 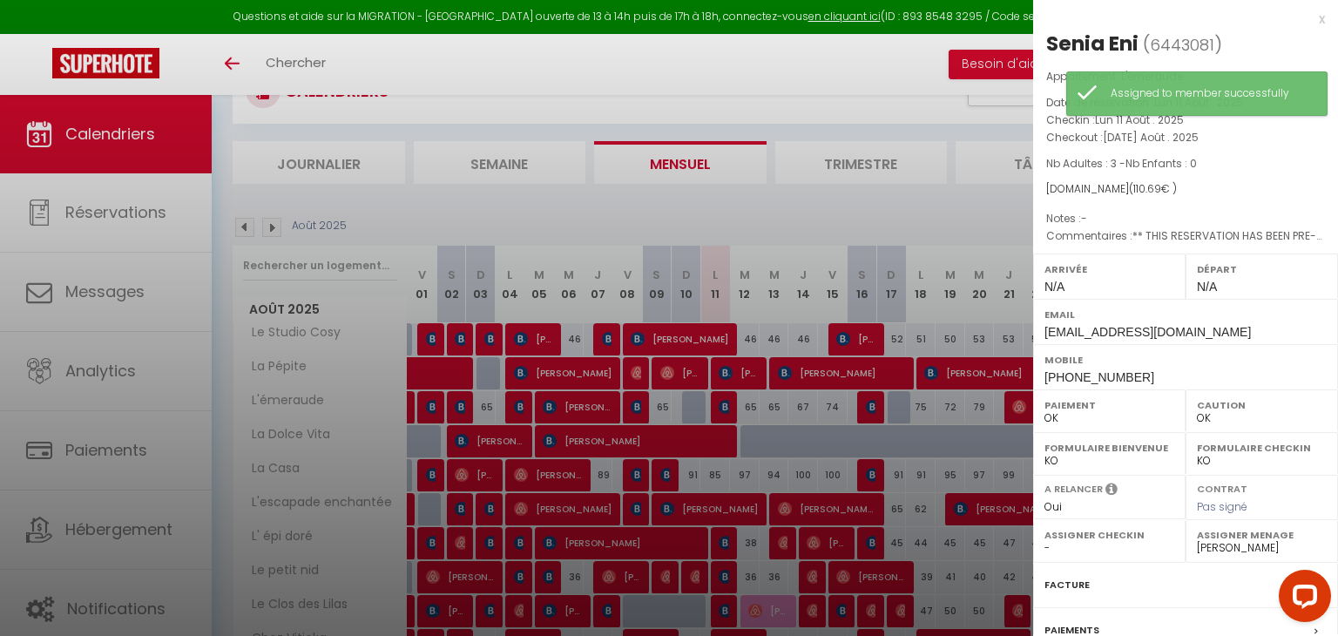 What do you see at coordinates (1185, 120) in the screenshot?
I see `p: Checkin :` at bounding box center [1185, 120].